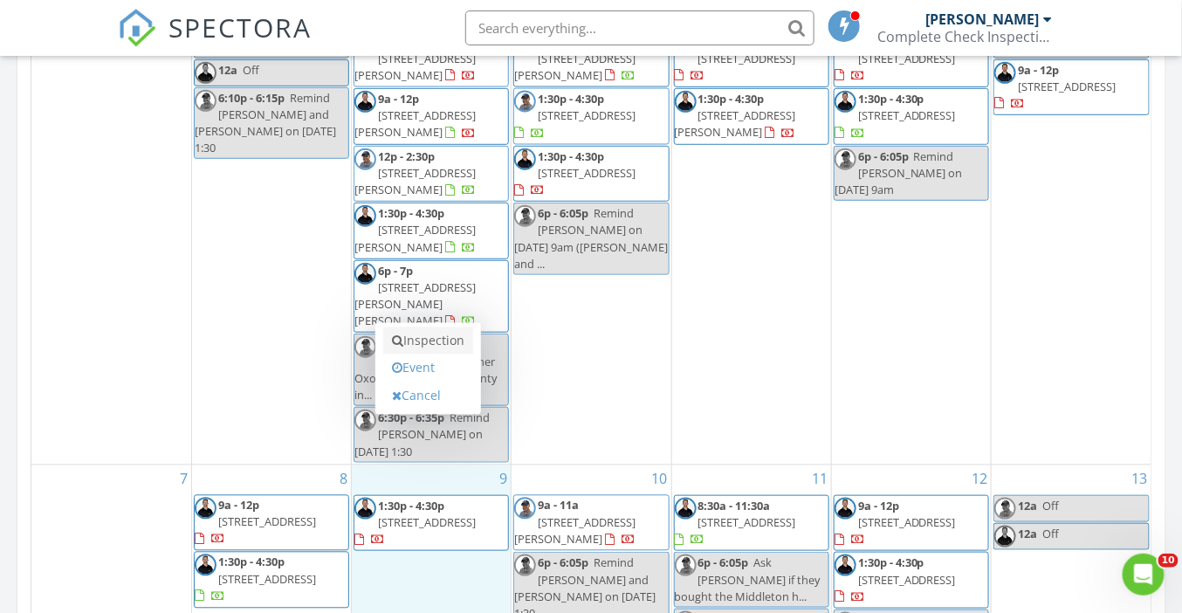  Describe the element at coordinates (251, 98) in the screenshot. I see `span: 6:10p - 6:15p` at that location.